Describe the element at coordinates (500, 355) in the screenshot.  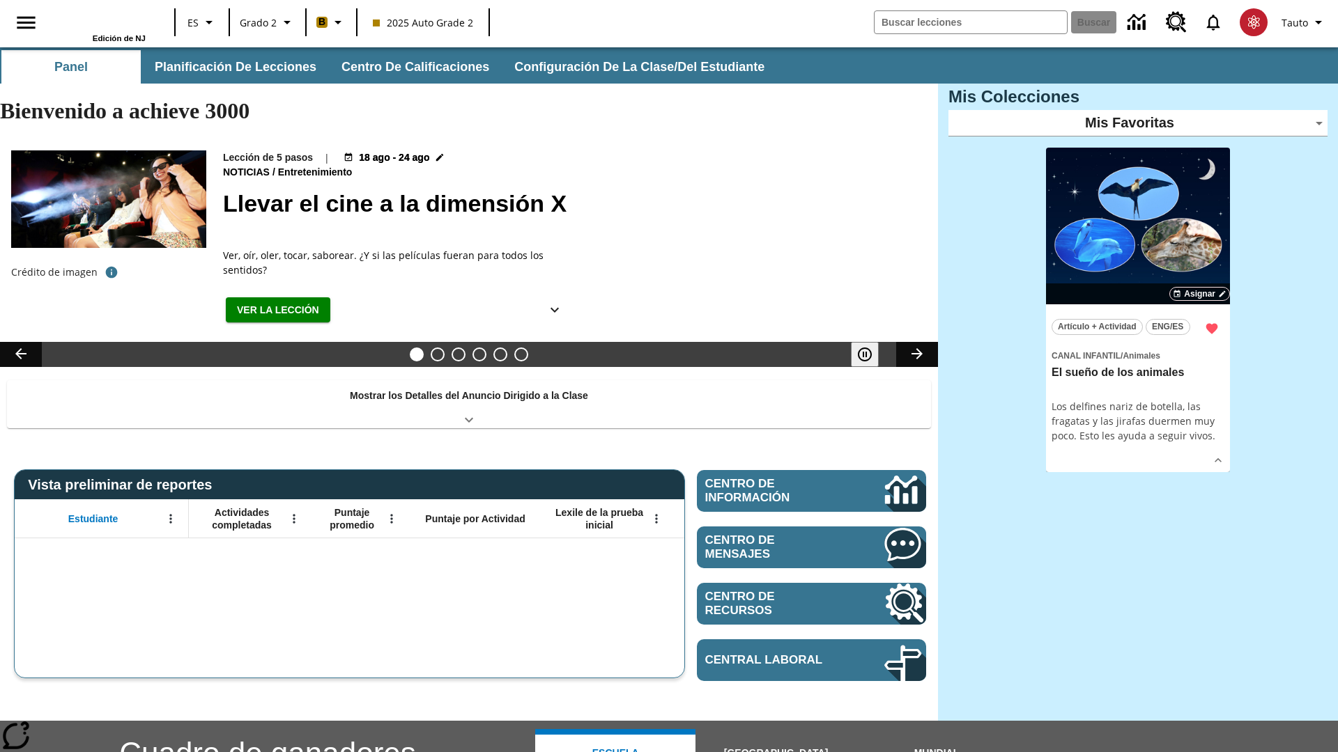
I see `button: Diapositiva 5 ¿Cuál es la gran idea?` at that location.